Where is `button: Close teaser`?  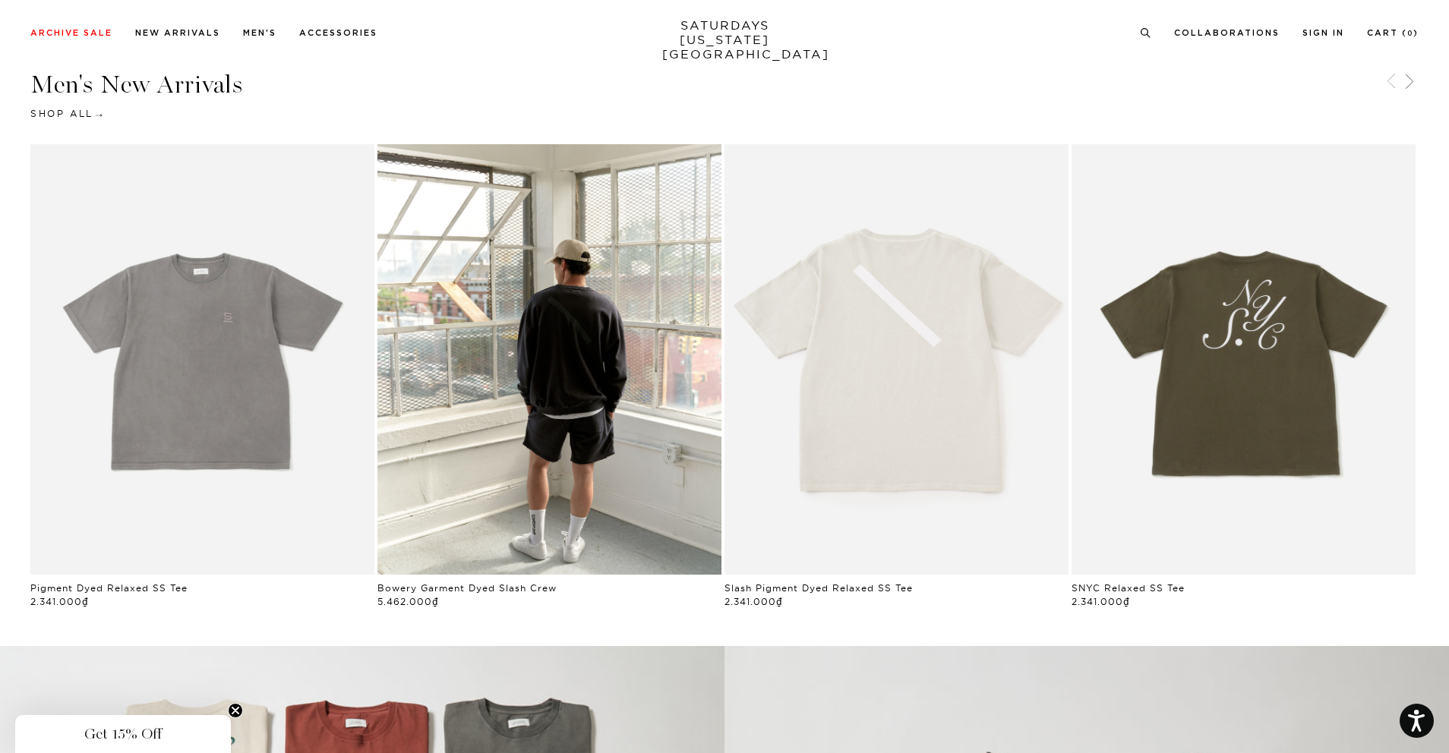 button: Close teaser is located at coordinates (235, 711).